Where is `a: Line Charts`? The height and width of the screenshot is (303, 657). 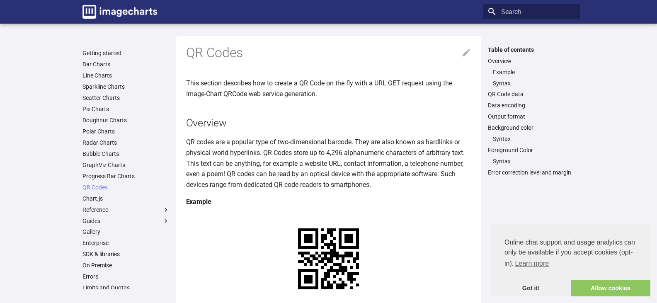
a: Line Charts is located at coordinates (126, 75).